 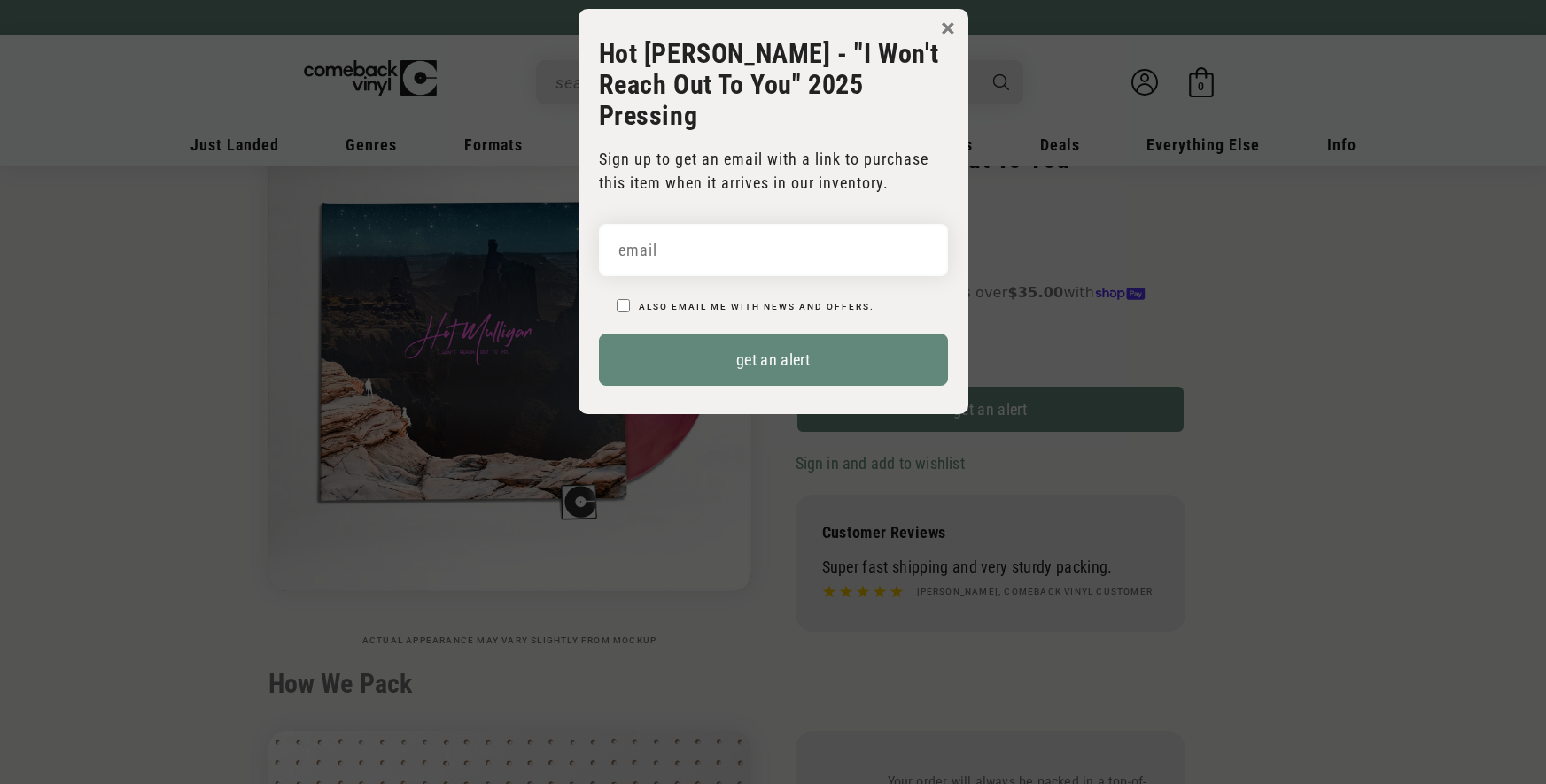 I want to click on input: email, so click(x=773, y=250).